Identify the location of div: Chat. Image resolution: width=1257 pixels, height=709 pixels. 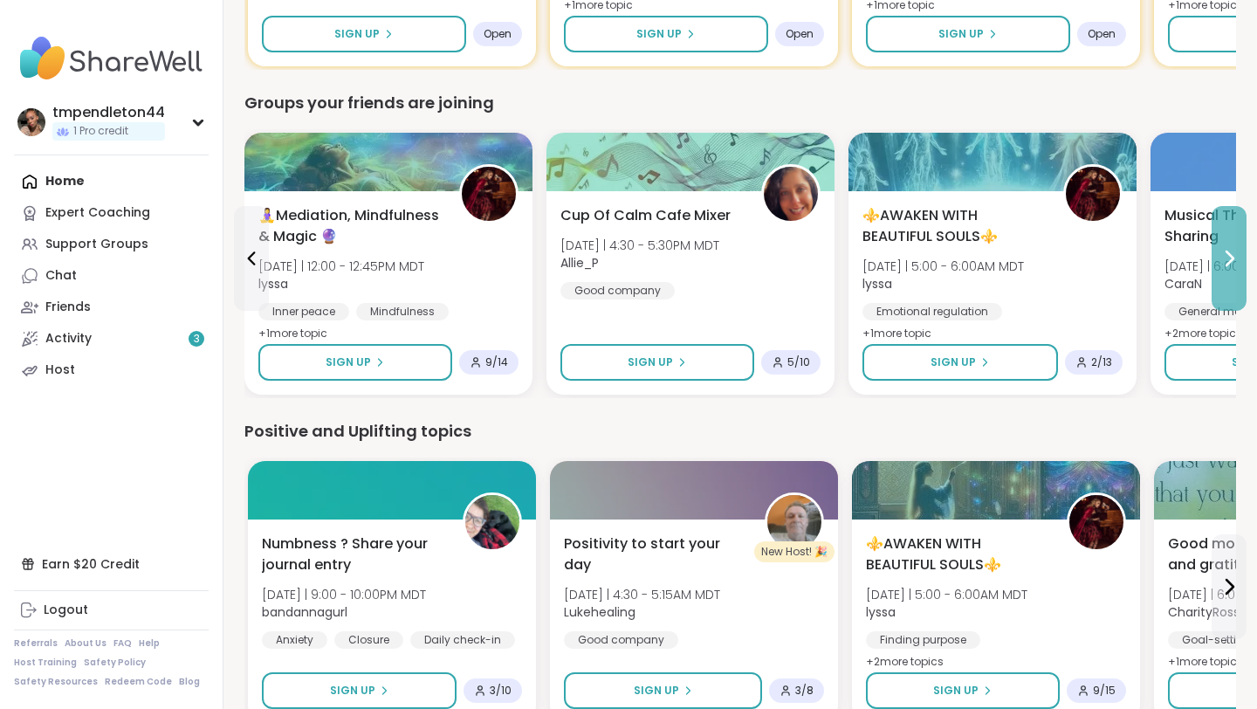
(61, 276).